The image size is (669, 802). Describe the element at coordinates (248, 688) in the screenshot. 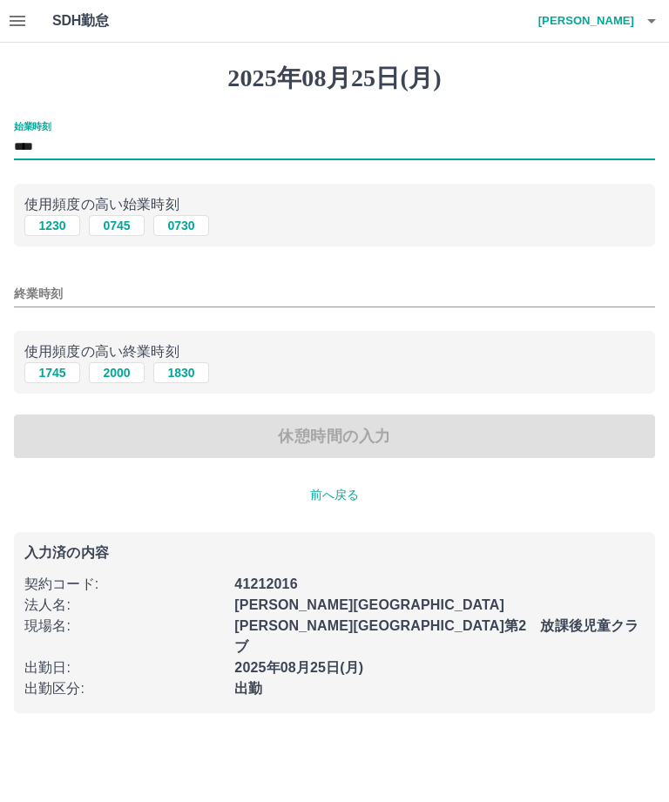

I see `b: 出勤` at that location.